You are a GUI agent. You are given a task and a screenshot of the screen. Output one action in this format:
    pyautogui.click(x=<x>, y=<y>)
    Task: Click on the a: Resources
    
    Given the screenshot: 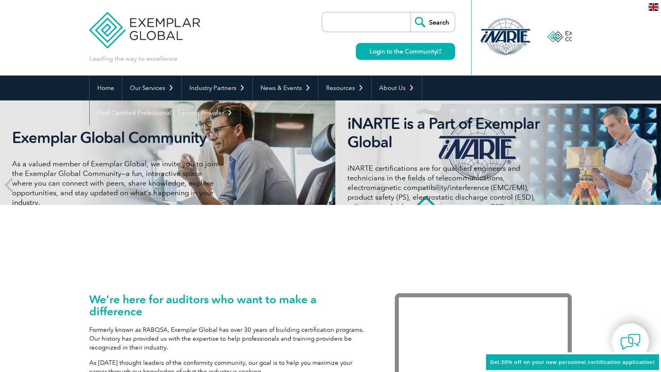 What is the action you would take?
    pyautogui.click(x=344, y=88)
    